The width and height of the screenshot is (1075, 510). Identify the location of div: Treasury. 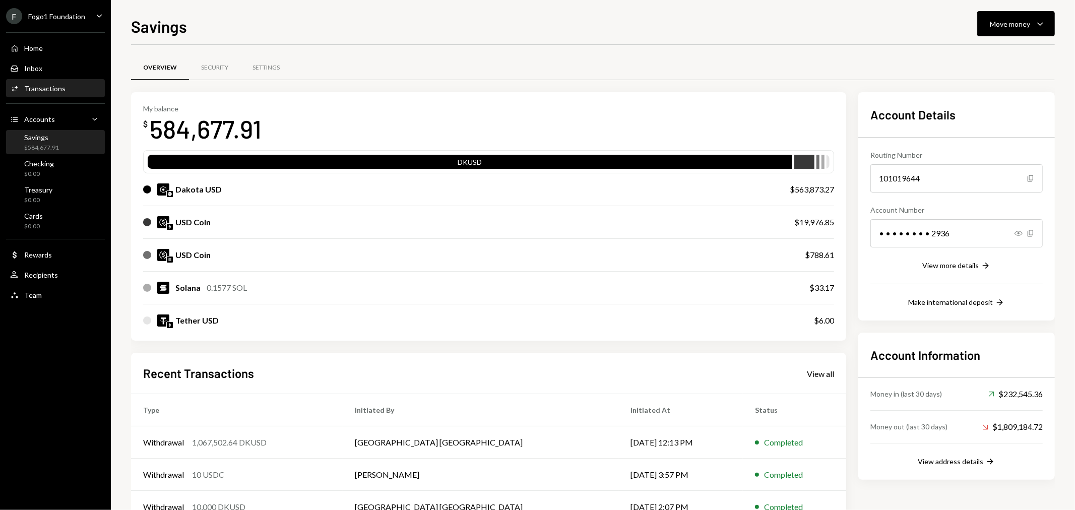
(38, 189).